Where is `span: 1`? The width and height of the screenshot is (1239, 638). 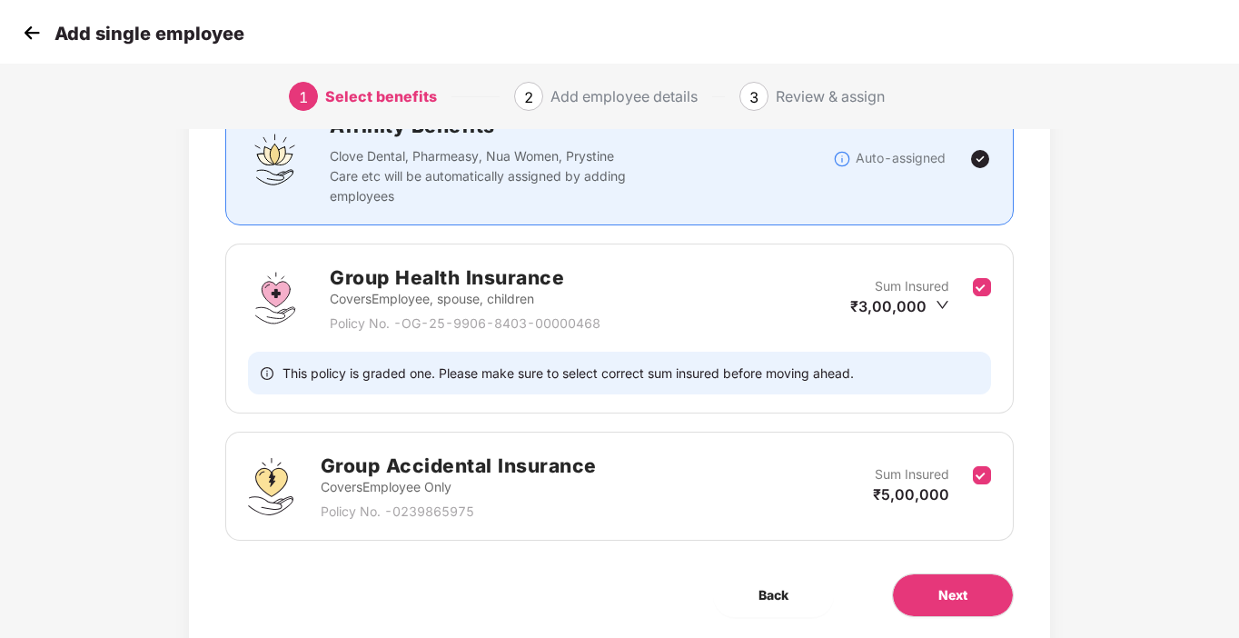 span: 1 is located at coordinates (303, 97).